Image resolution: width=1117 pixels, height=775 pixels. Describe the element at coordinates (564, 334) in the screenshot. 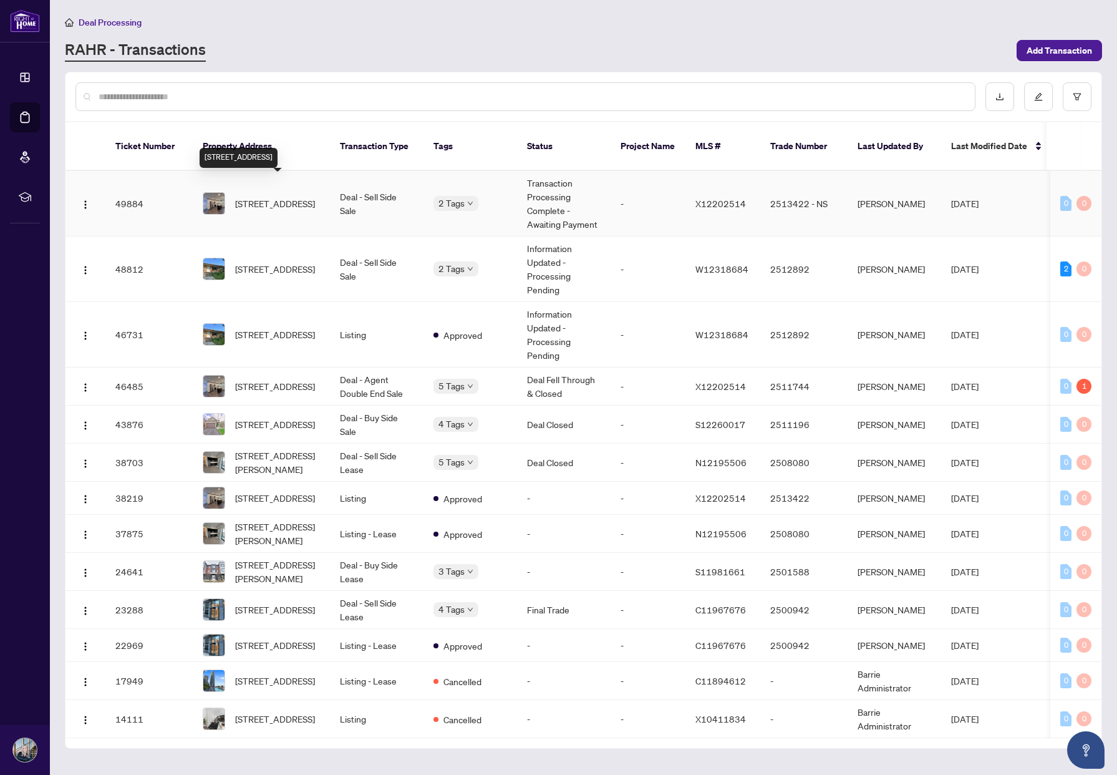

I see `td: Information Updated - Processing Pending` at that location.